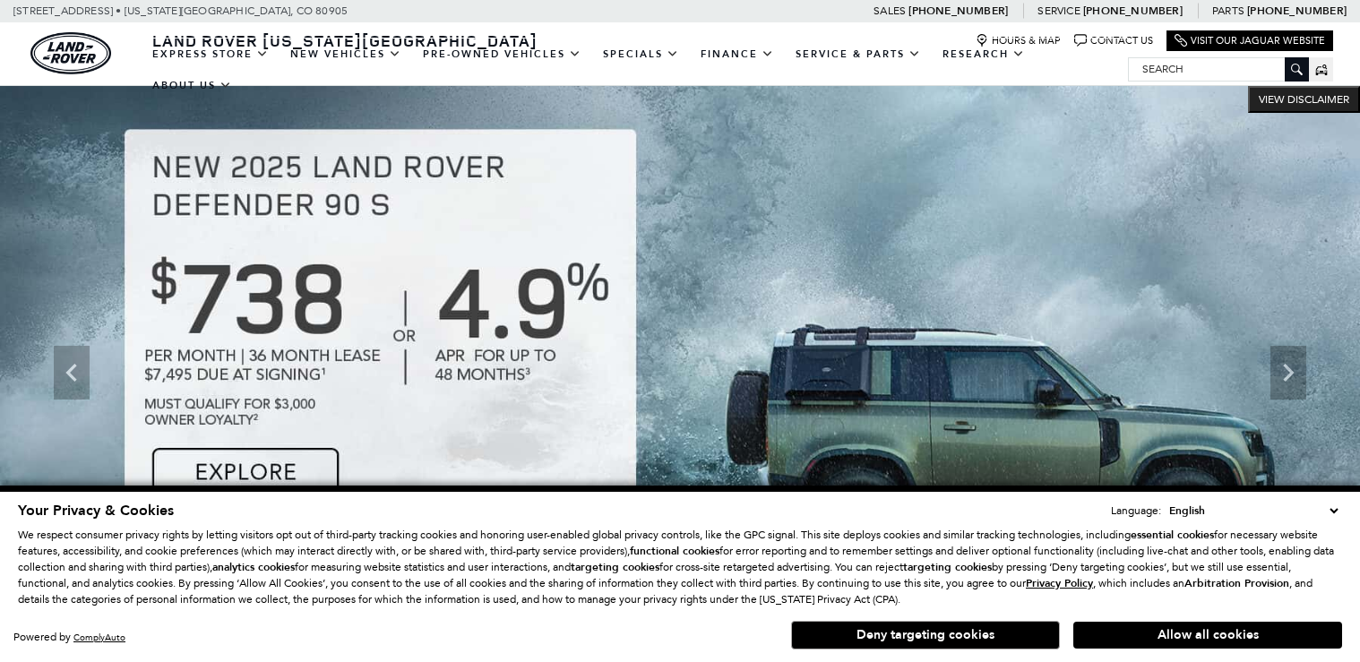 The width and height of the screenshot is (1360, 662). What do you see at coordinates (1236, 583) in the screenshot?
I see `strong: Arbitration Provision` at bounding box center [1236, 583].